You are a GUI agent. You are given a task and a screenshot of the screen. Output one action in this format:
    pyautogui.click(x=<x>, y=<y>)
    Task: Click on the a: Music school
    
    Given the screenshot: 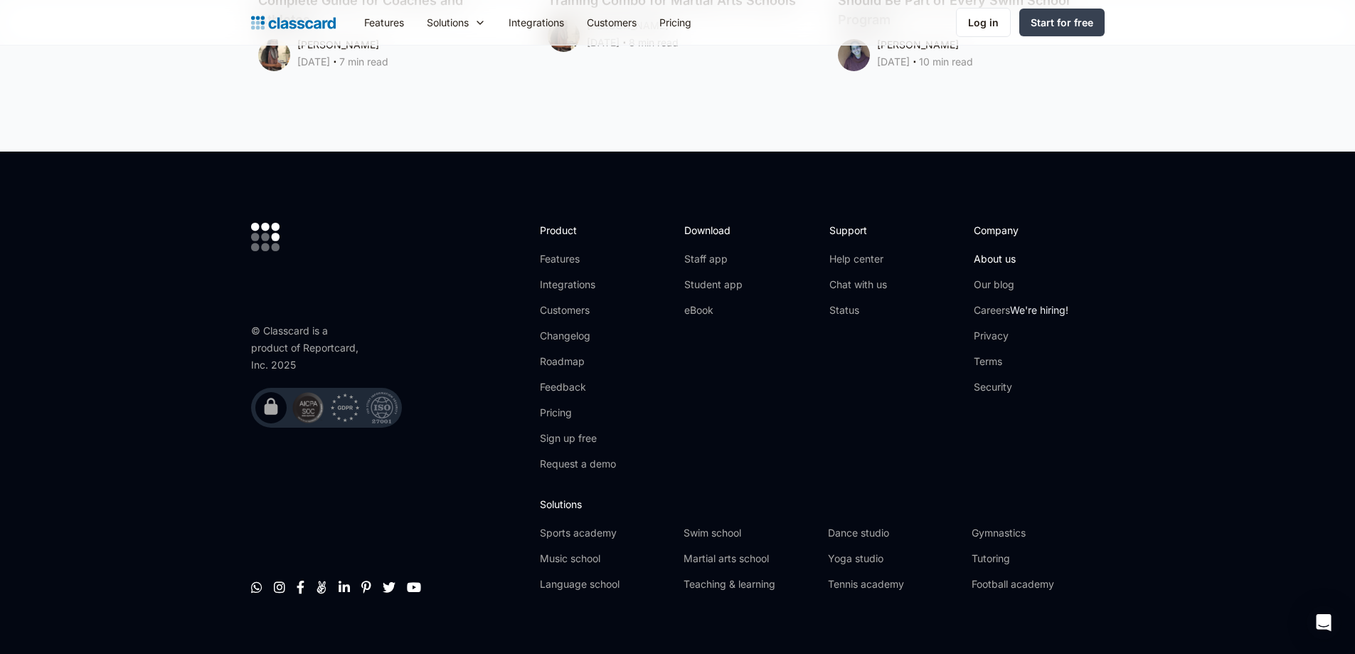 What is the action you would take?
    pyautogui.click(x=606, y=558)
    